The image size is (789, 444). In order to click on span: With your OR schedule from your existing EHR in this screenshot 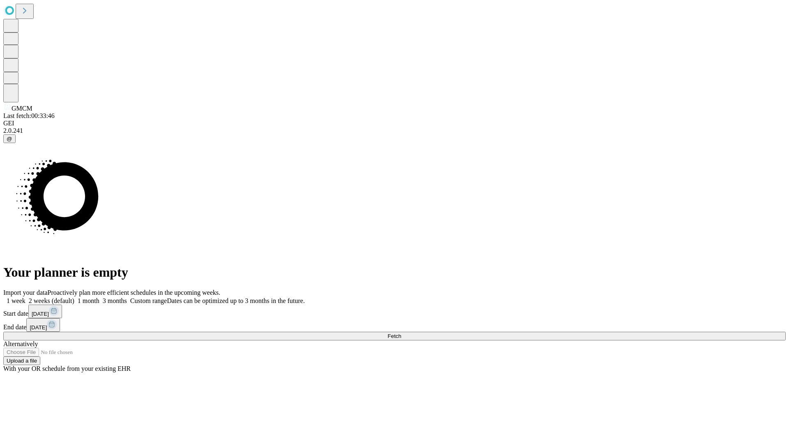, I will do `click(67, 368)`.